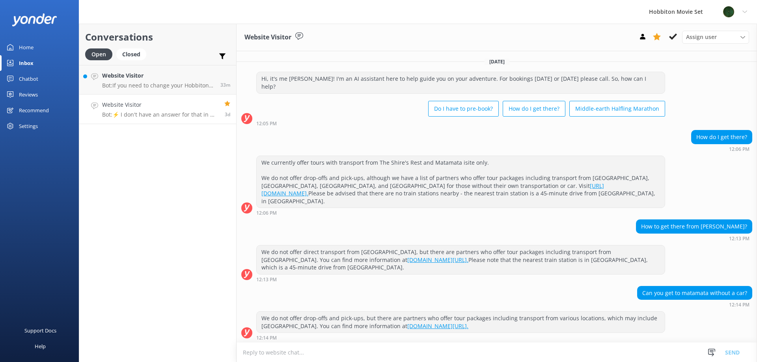  What do you see at coordinates (34, 110) in the screenshot?
I see `div: Recommend` at bounding box center [34, 110].